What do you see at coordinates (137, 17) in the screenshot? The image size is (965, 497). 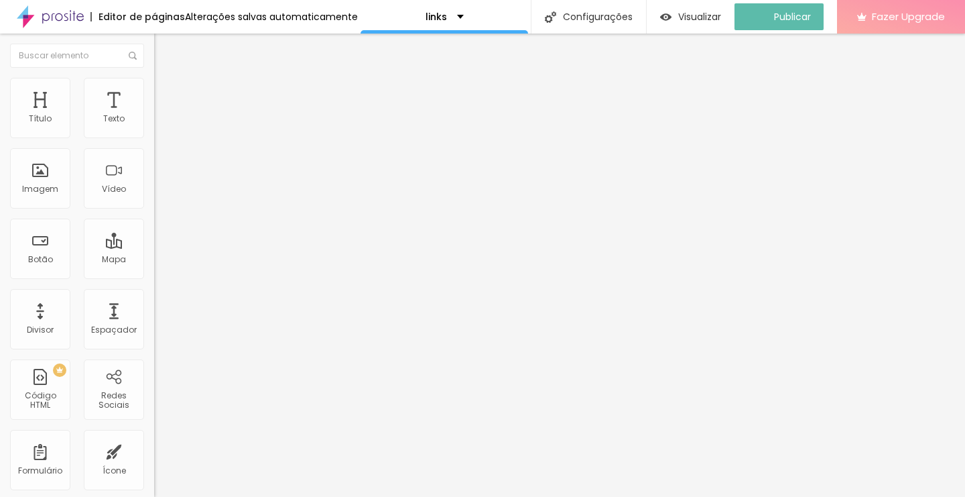 I see `div: Editor de páginas` at bounding box center [137, 17].